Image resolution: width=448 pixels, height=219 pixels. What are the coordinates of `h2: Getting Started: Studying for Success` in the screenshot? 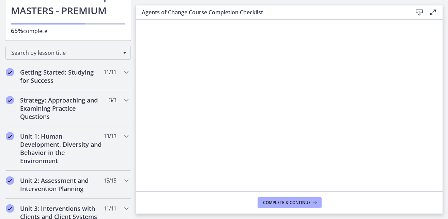 It's located at (62, 76).